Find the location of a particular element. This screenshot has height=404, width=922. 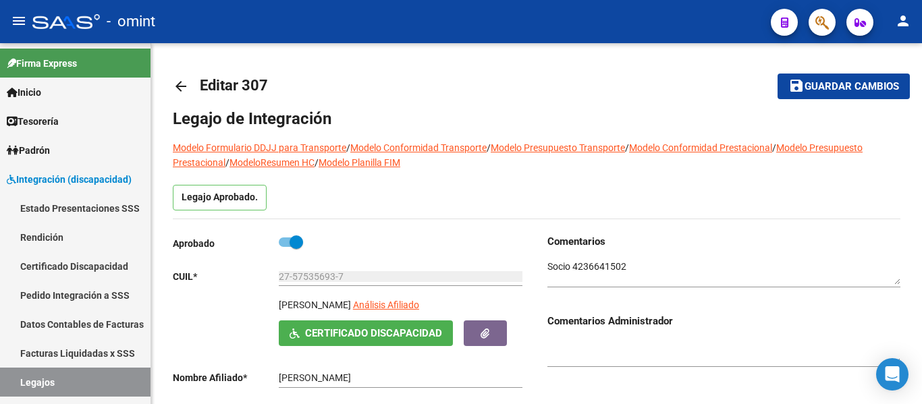

div: Open Intercom Messenger is located at coordinates (893, 375).